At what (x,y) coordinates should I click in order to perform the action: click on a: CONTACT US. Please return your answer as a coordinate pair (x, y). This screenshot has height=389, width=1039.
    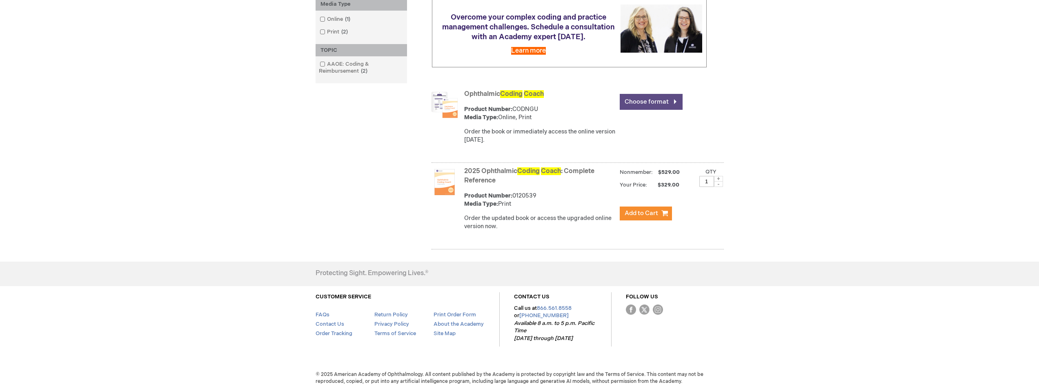
    Looking at the image, I should click on (531, 297).